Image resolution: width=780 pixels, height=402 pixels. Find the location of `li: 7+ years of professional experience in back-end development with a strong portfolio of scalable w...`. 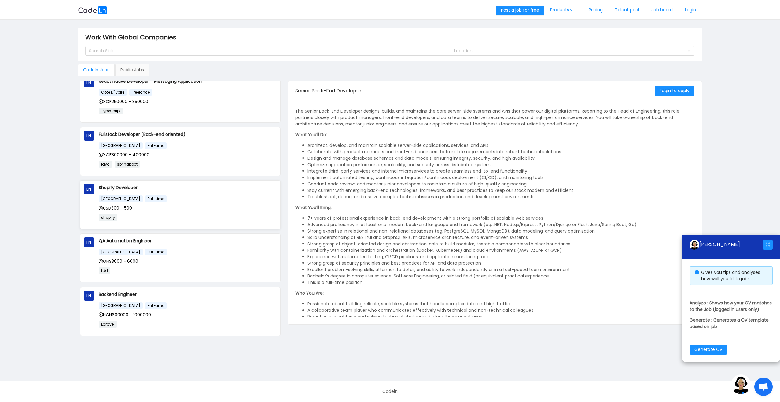

li: 7+ years of professional experience in back-end development with a strong portfolio of scalable w... is located at coordinates (501, 218).